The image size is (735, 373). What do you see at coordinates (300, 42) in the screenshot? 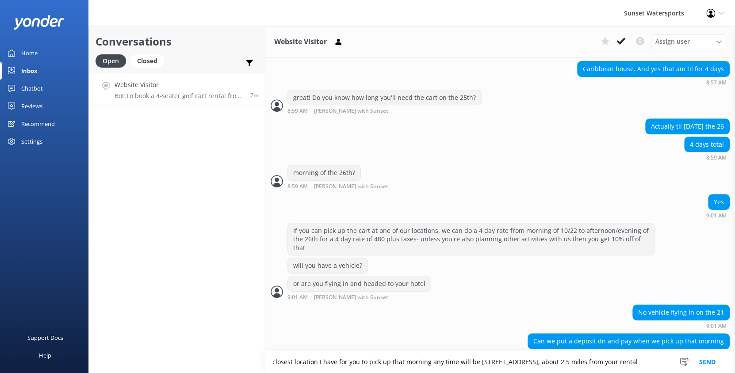
I see `h3: Website Visitor` at bounding box center [300, 42].